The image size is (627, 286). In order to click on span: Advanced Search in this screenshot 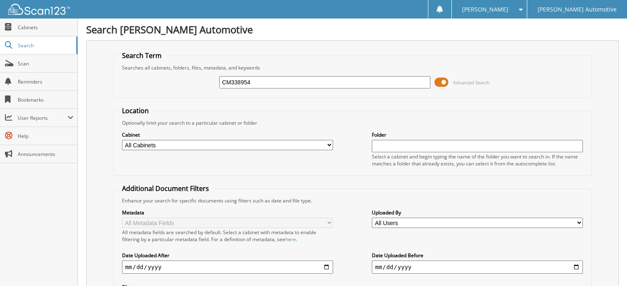, I will do `click(471, 82)`.